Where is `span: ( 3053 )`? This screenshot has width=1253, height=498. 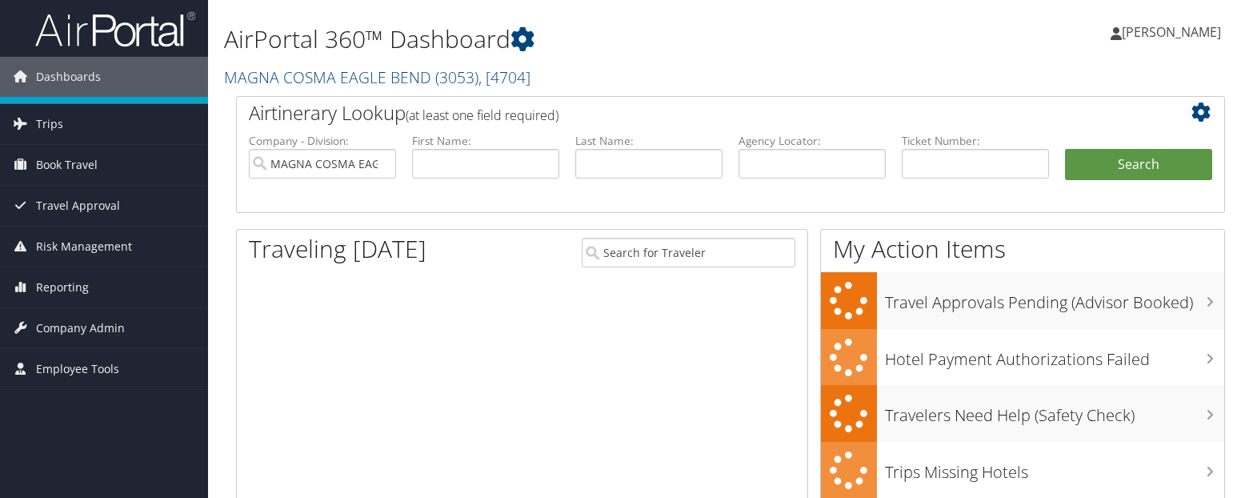 span: ( 3053 ) is located at coordinates (457, 77).